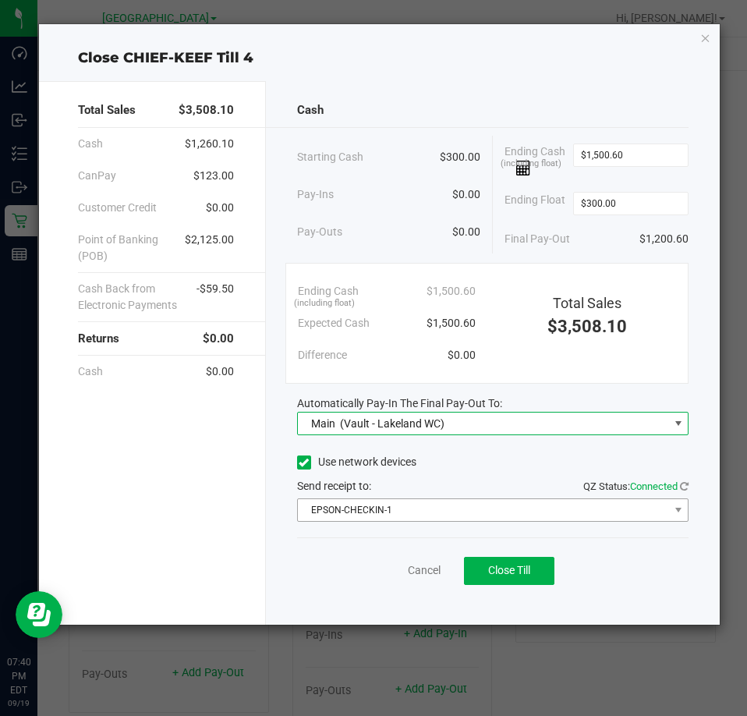 This screenshot has width=747, height=716. What do you see at coordinates (214, 175) in the screenshot?
I see `span: $123.00` at bounding box center [214, 175].